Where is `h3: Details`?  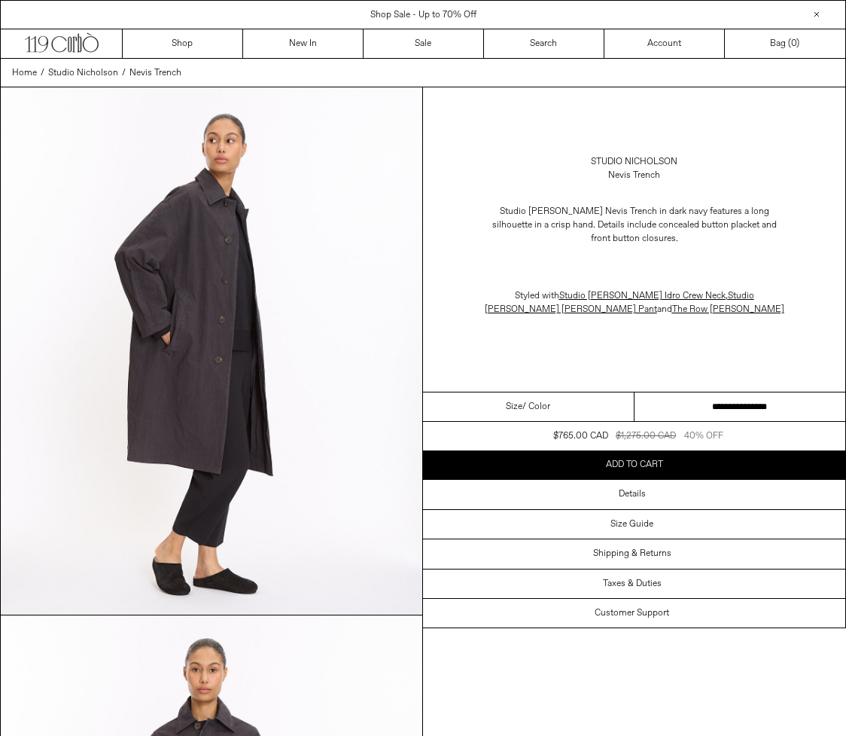 h3: Details is located at coordinates (633, 494).